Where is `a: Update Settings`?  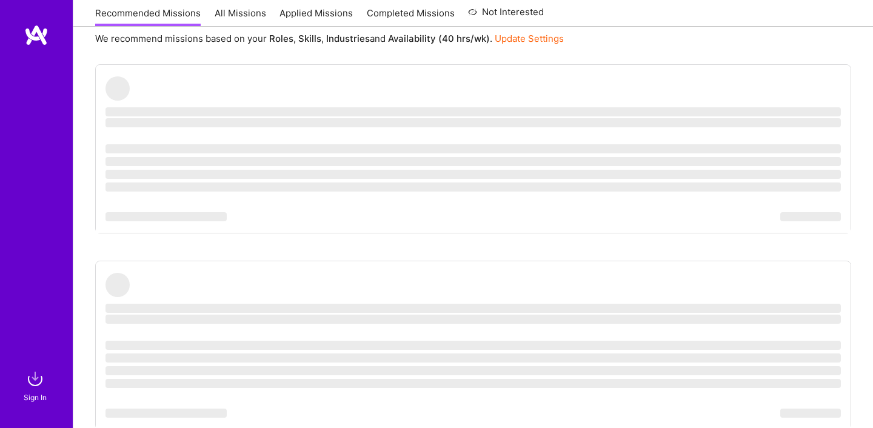
a: Update Settings is located at coordinates (529, 38).